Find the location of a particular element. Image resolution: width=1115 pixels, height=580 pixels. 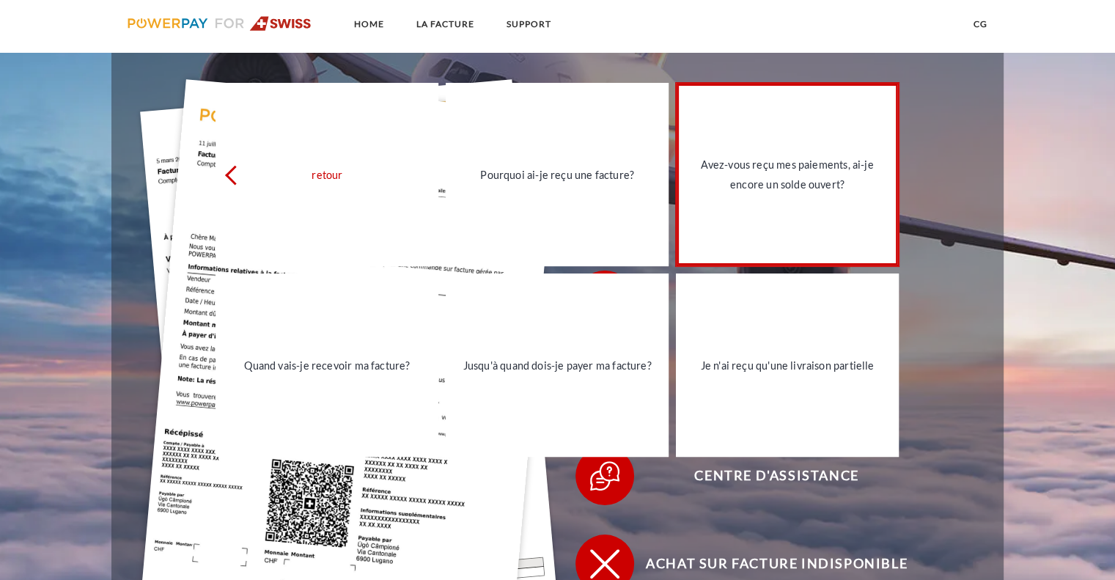

a: Avez-vous reçu mes paiements, ai-je encore un solde ouvert? is located at coordinates (787, 175).